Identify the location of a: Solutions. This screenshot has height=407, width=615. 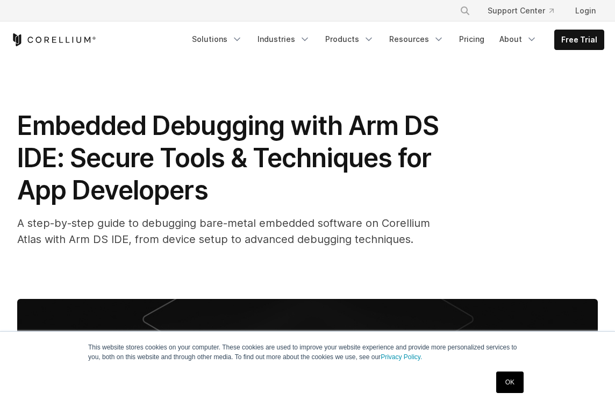
(217, 39).